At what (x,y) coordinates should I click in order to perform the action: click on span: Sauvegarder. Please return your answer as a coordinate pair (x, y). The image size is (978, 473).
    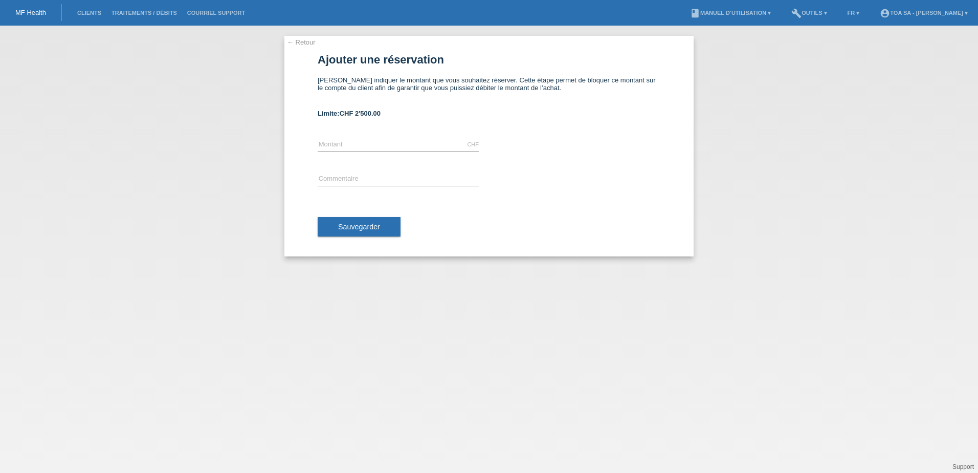
    Looking at the image, I should click on (359, 227).